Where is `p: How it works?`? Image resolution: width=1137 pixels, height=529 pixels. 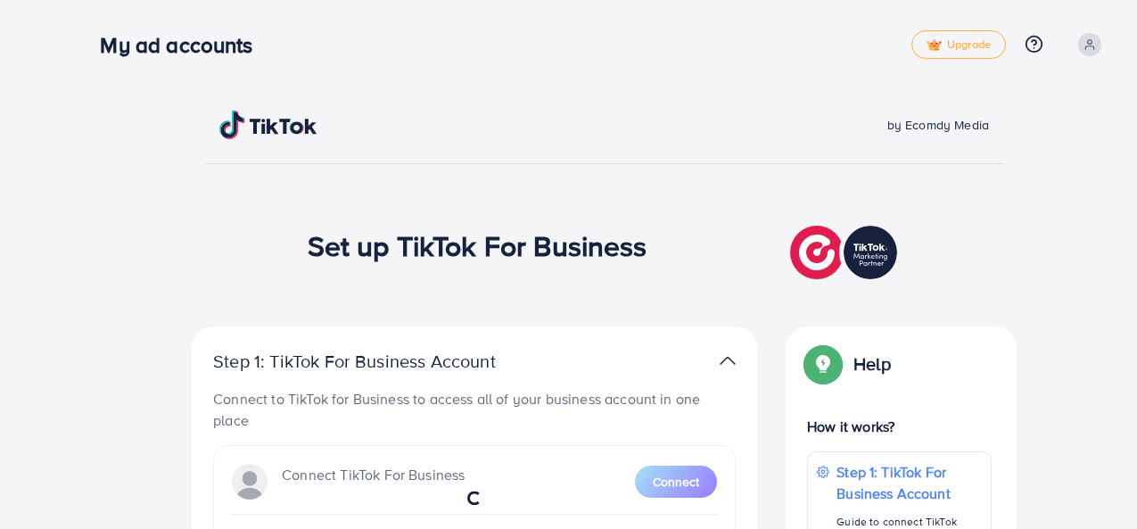
p: How it works? is located at coordinates (899, 426).